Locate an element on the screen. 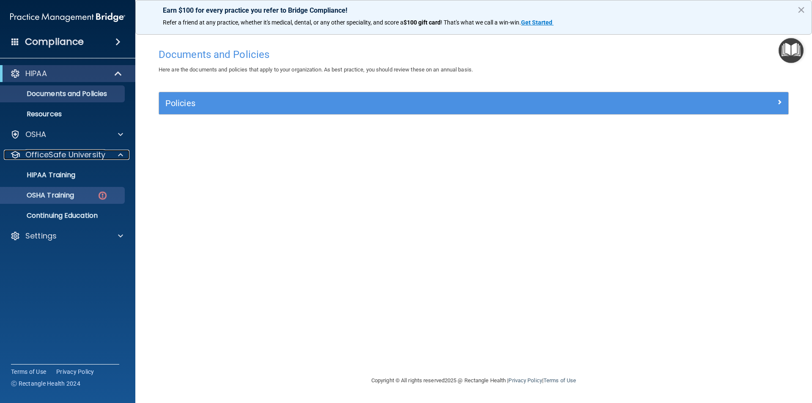 This screenshot has width=812, height=403. img: danger-circle.6113f641.png is located at coordinates (102, 195).